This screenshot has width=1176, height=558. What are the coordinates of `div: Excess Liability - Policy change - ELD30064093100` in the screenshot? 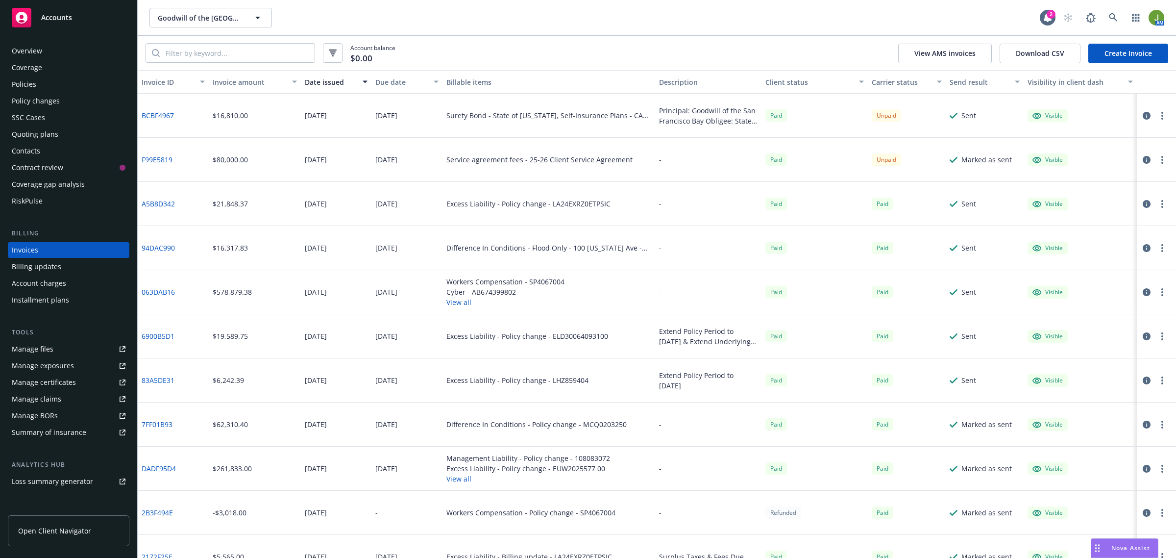 It's located at (527, 336).